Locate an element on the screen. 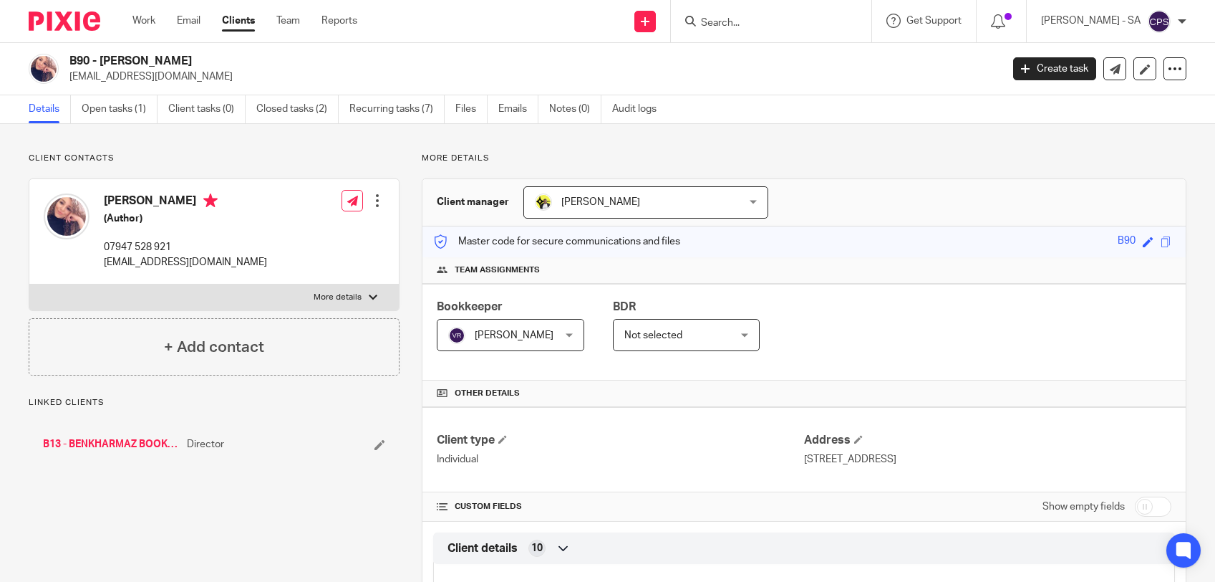 This screenshot has width=1215, height=582. h4: Address is located at coordinates (988, 440).